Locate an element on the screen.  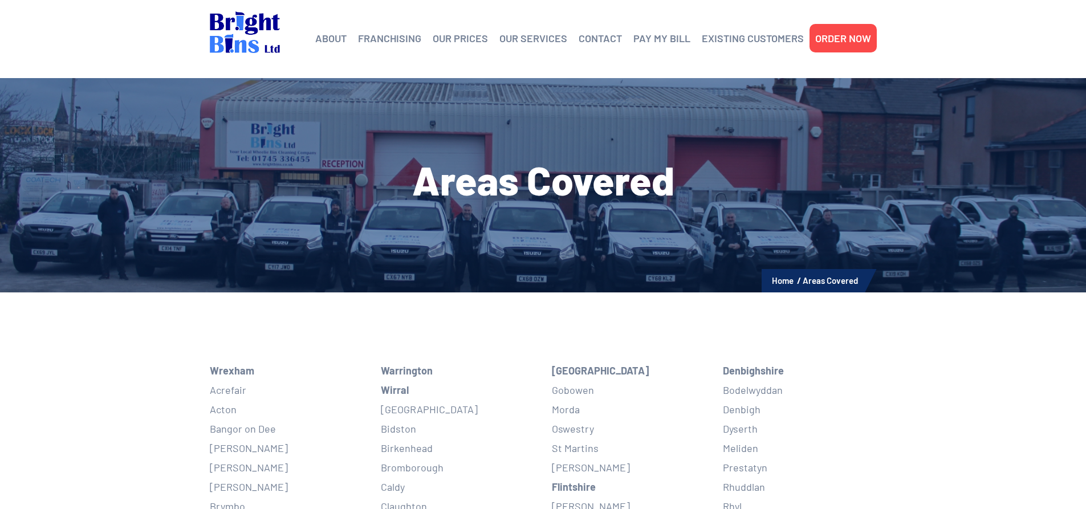
li: Meliden is located at coordinates (800, 448).